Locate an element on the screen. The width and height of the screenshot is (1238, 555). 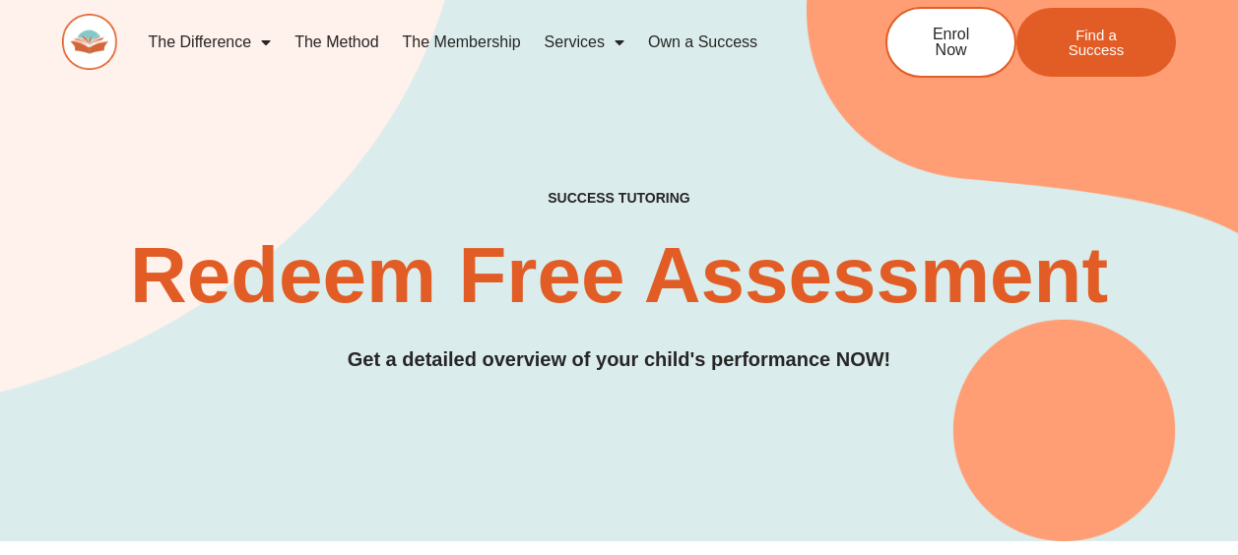
span: Enrol Now is located at coordinates (950, 42).